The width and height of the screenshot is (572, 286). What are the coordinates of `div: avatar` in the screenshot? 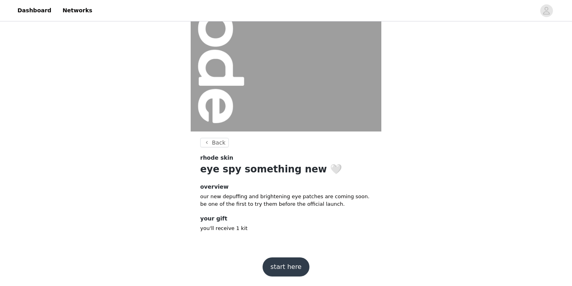 It's located at (546, 11).